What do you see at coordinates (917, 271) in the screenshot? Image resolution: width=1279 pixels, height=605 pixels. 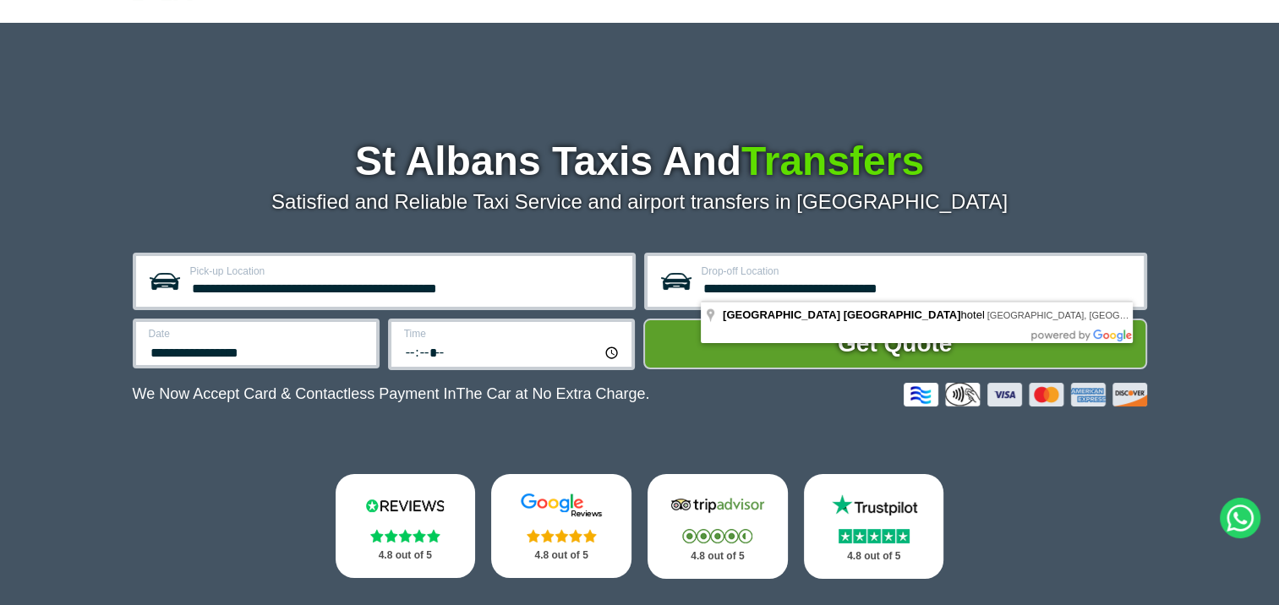 I see `label: Drop-off Location` at bounding box center [917, 271].